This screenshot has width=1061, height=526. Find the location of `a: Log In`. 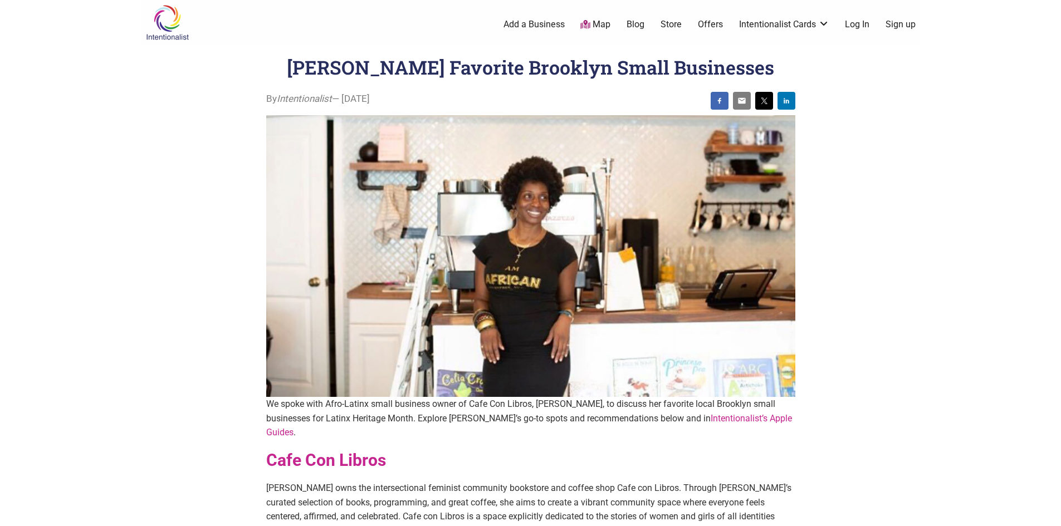

a: Log In is located at coordinates (857, 25).